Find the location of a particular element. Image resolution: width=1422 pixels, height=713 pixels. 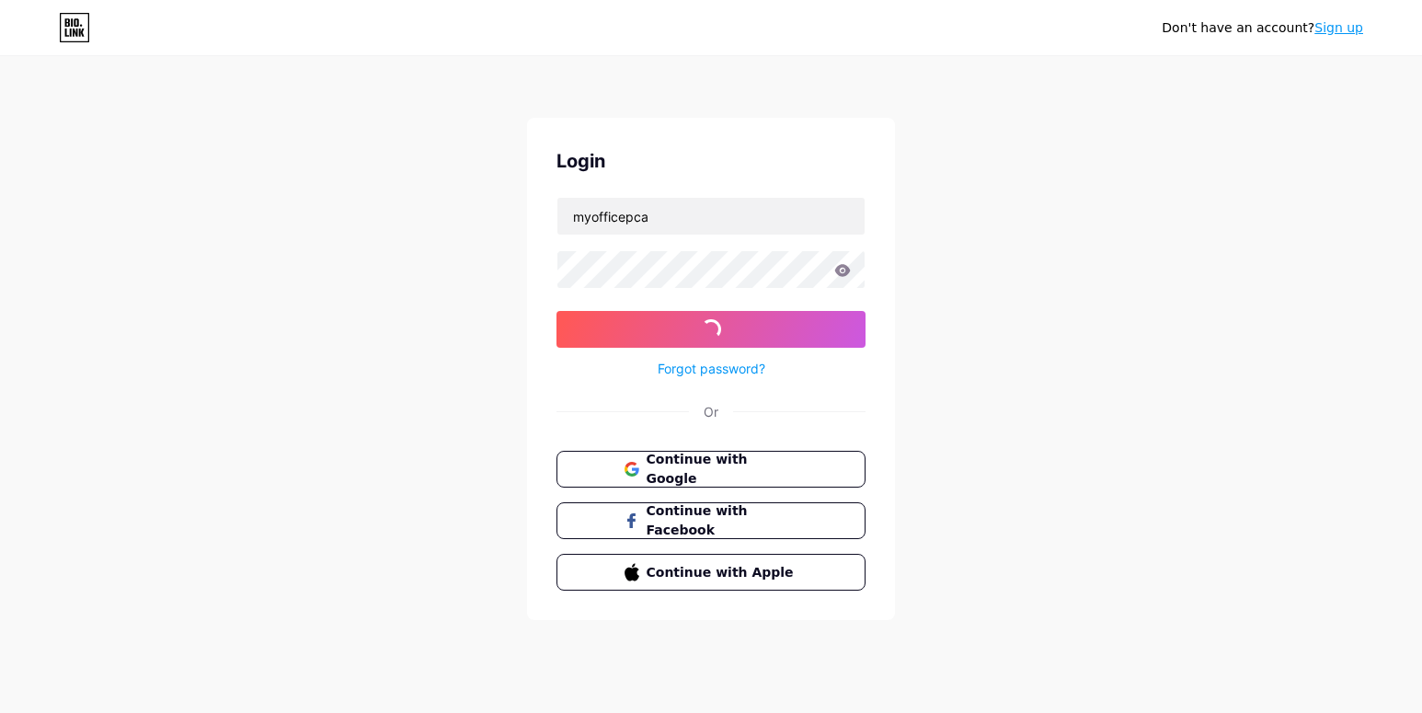

a: Continue with Apple is located at coordinates (711, 572).